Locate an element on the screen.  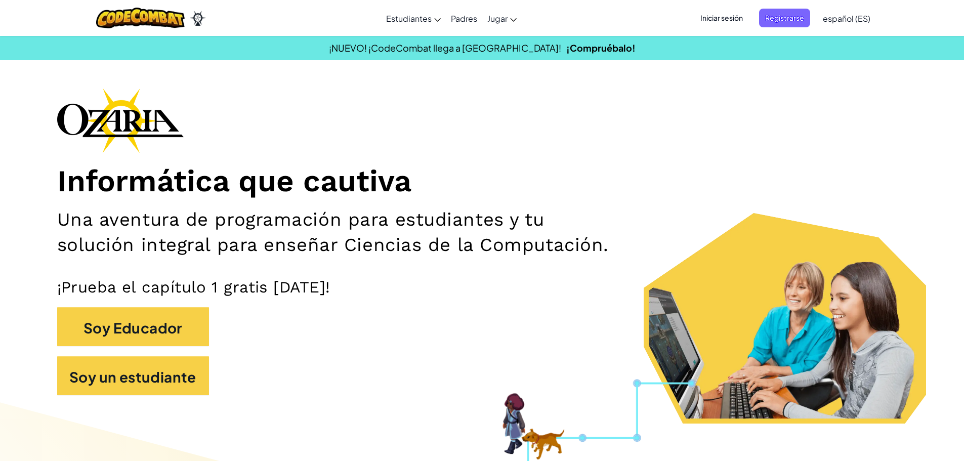
a: español (ES) is located at coordinates (846, 18).